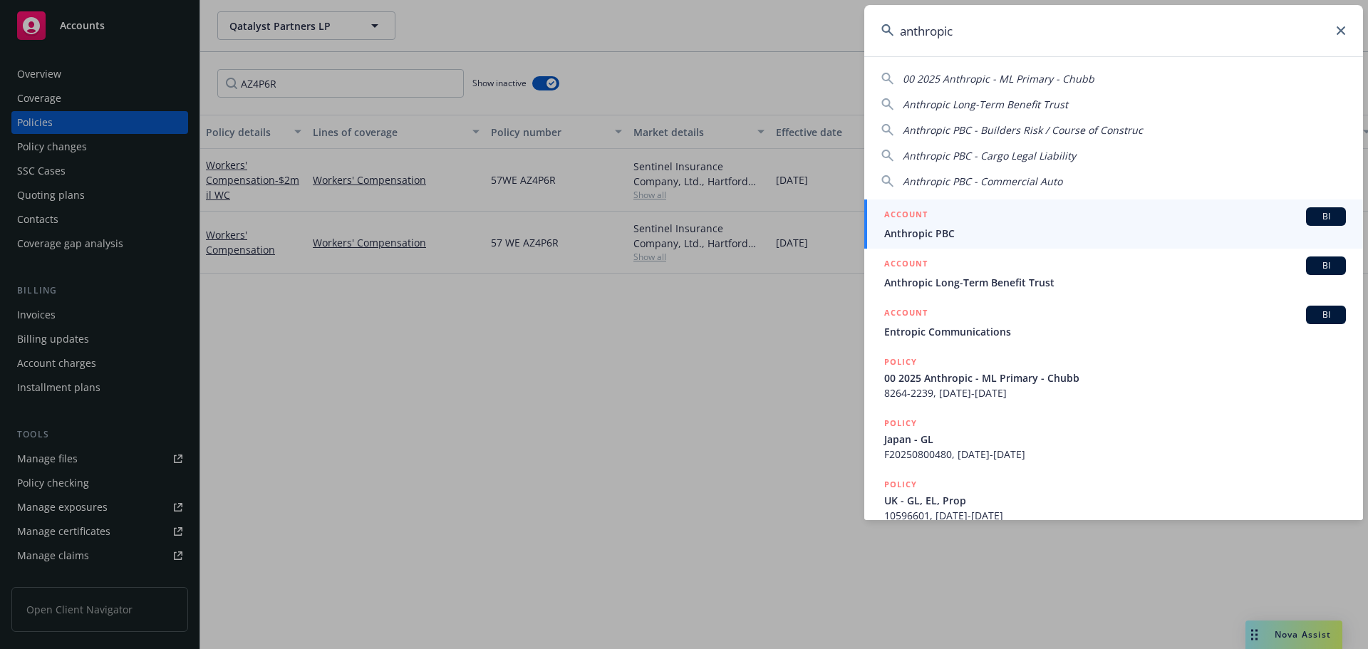 Image resolution: width=1368 pixels, height=649 pixels. What do you see at coordinates (1114, 273) in the screenshot?
I see `a: ACCOUNTBIAnthropic Long-Term Benefit Trust` at bounding box center [1114, 273].